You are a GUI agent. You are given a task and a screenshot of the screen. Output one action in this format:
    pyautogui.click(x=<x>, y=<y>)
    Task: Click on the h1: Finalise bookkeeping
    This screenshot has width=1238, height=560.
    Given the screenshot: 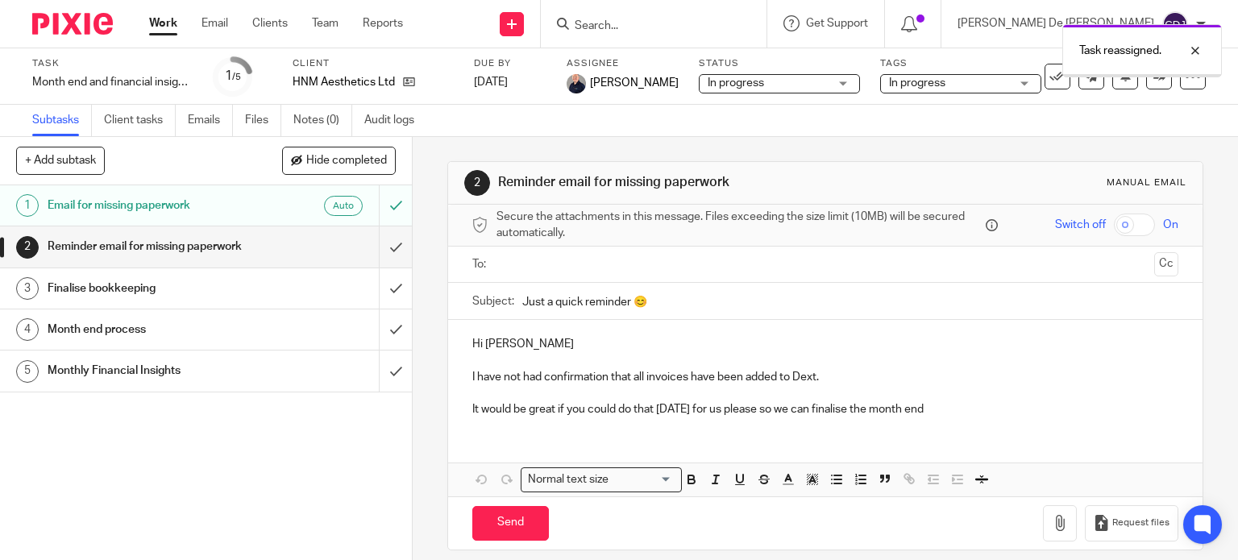 What is the action you would take?
    pyautogui.click(x=152, y=288)
    